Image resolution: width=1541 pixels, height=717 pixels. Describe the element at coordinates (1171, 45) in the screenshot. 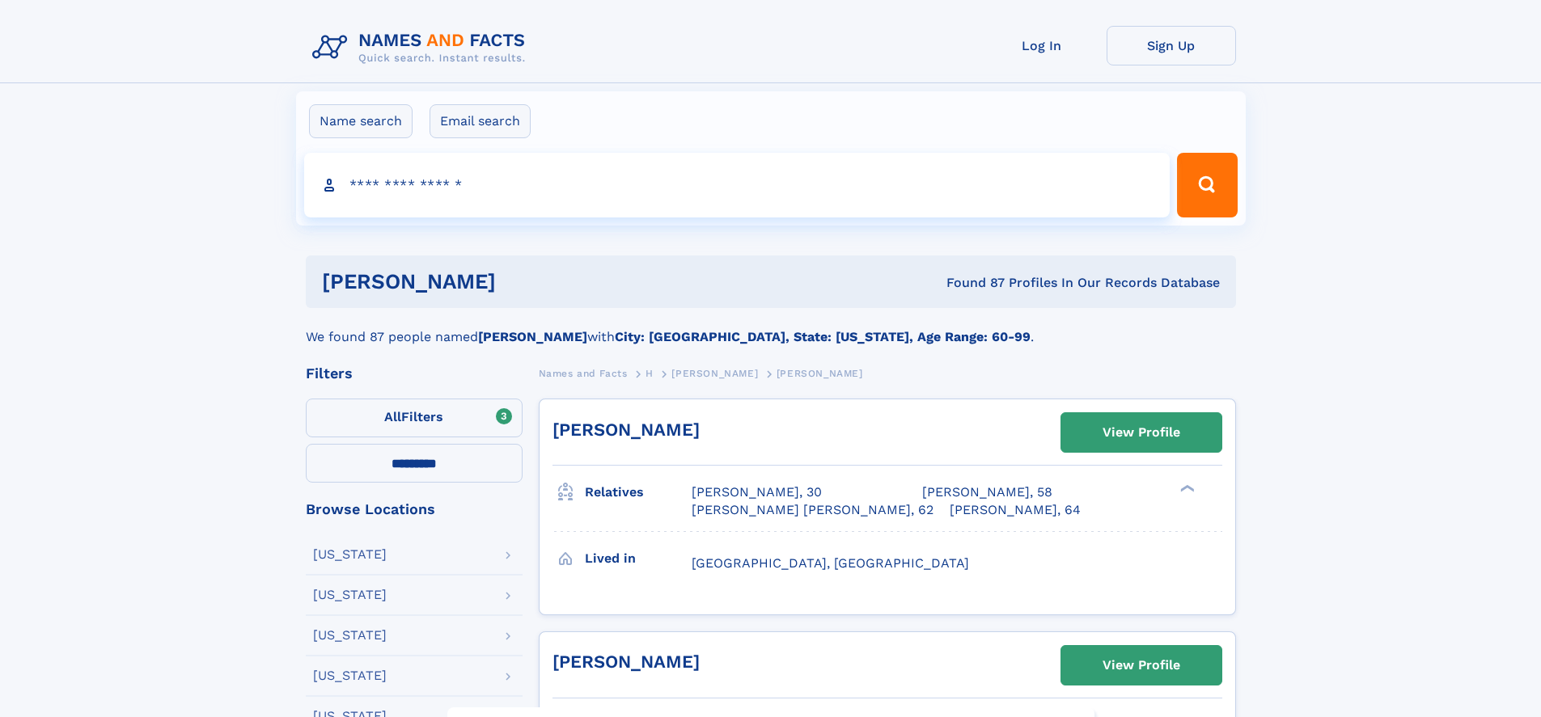

I see `a: Sign Up` at that location.